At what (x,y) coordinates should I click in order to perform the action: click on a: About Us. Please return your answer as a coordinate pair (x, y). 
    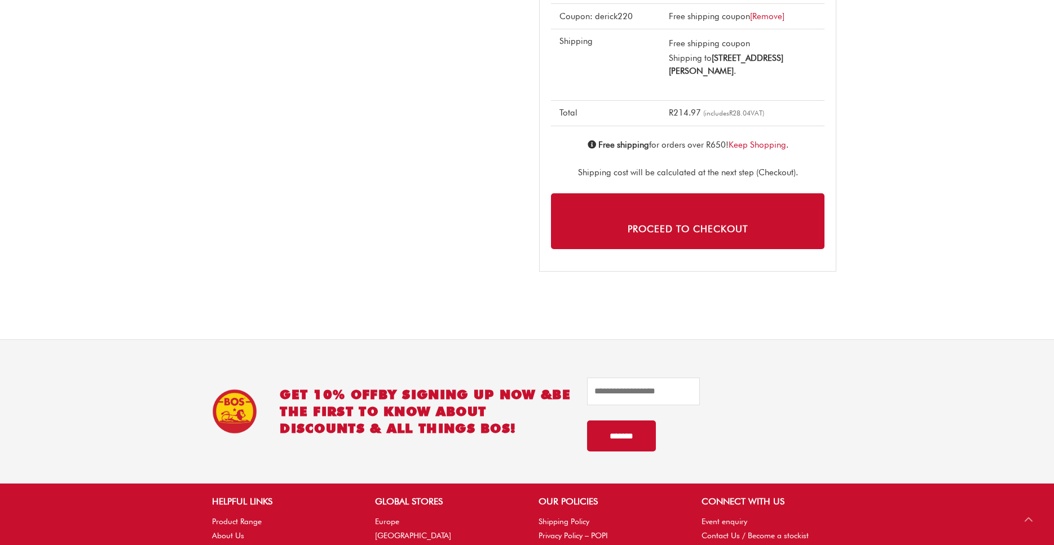
    Looking at the image, I should click on (228, 536).